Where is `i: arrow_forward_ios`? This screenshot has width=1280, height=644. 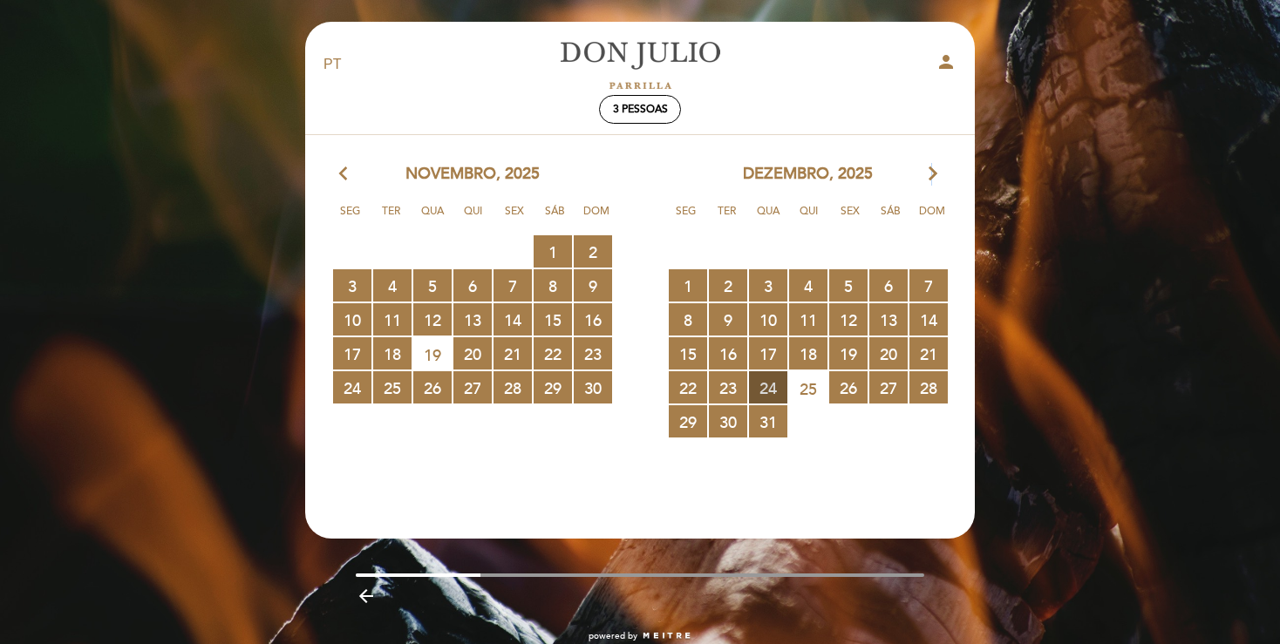
i: arrow_forward_ios is located at coordinates (933, 174).